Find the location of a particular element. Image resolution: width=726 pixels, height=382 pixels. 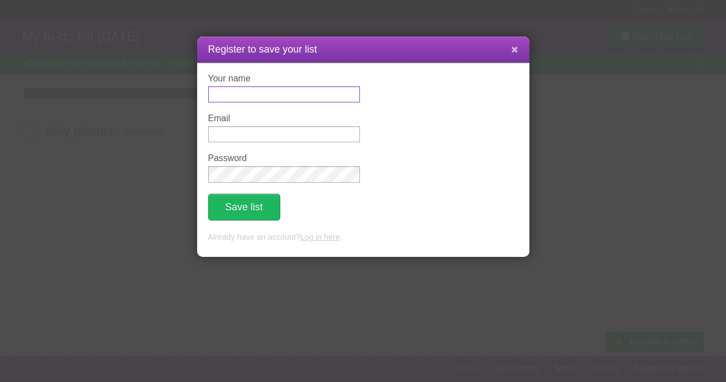

a: Log in here is located at coordinates (320, 237).